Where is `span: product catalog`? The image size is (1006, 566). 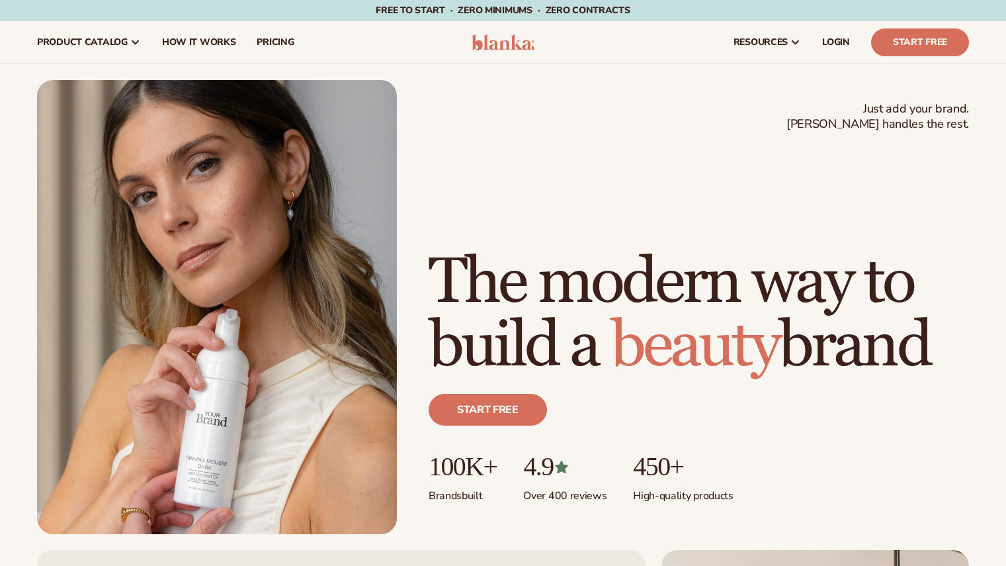 span: product catalog is located at coordinates (82, 42).